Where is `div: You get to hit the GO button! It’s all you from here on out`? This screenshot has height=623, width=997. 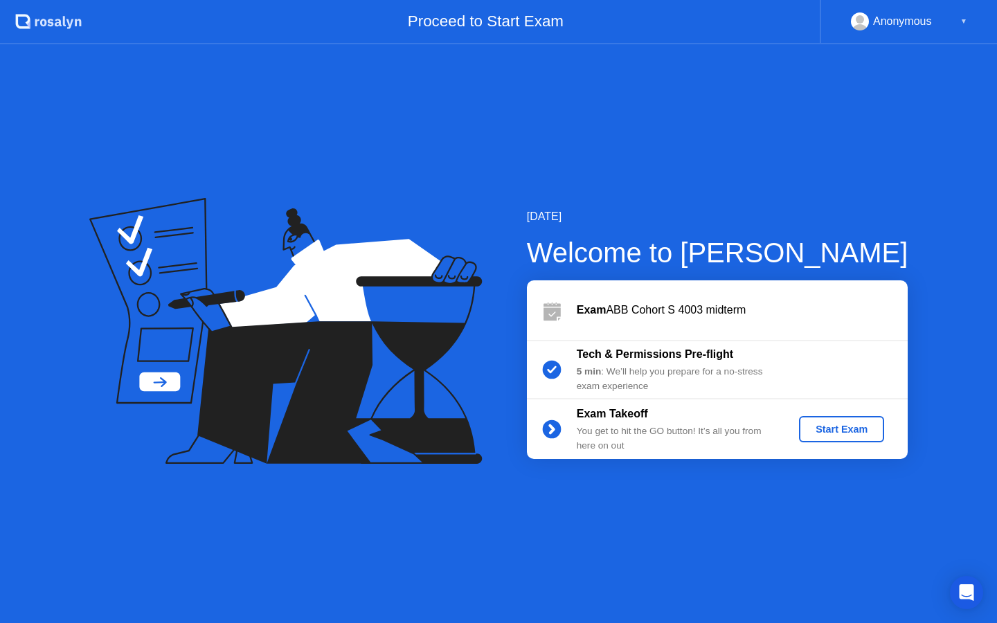
div: You get to hit the GO button! It’s all you from here on out is located at coordinates (676, 438).